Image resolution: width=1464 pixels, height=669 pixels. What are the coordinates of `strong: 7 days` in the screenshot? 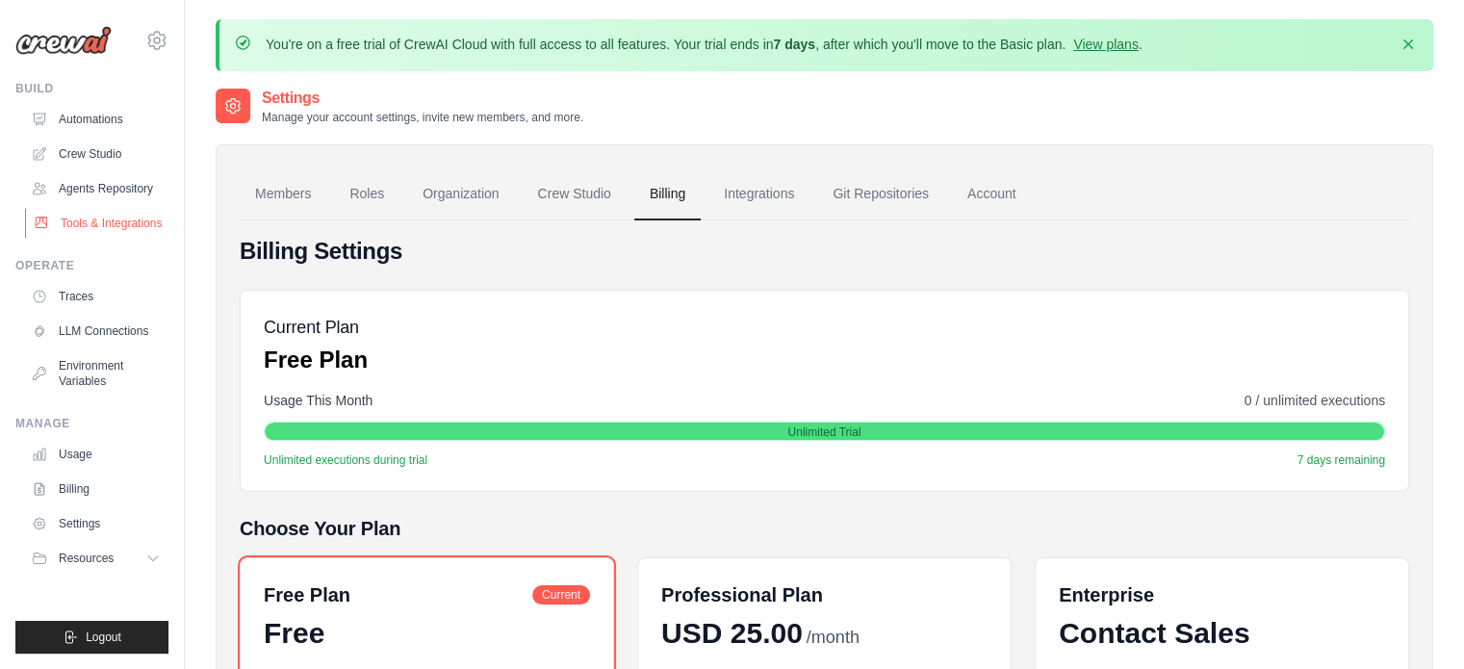 It's located at (794, 44).